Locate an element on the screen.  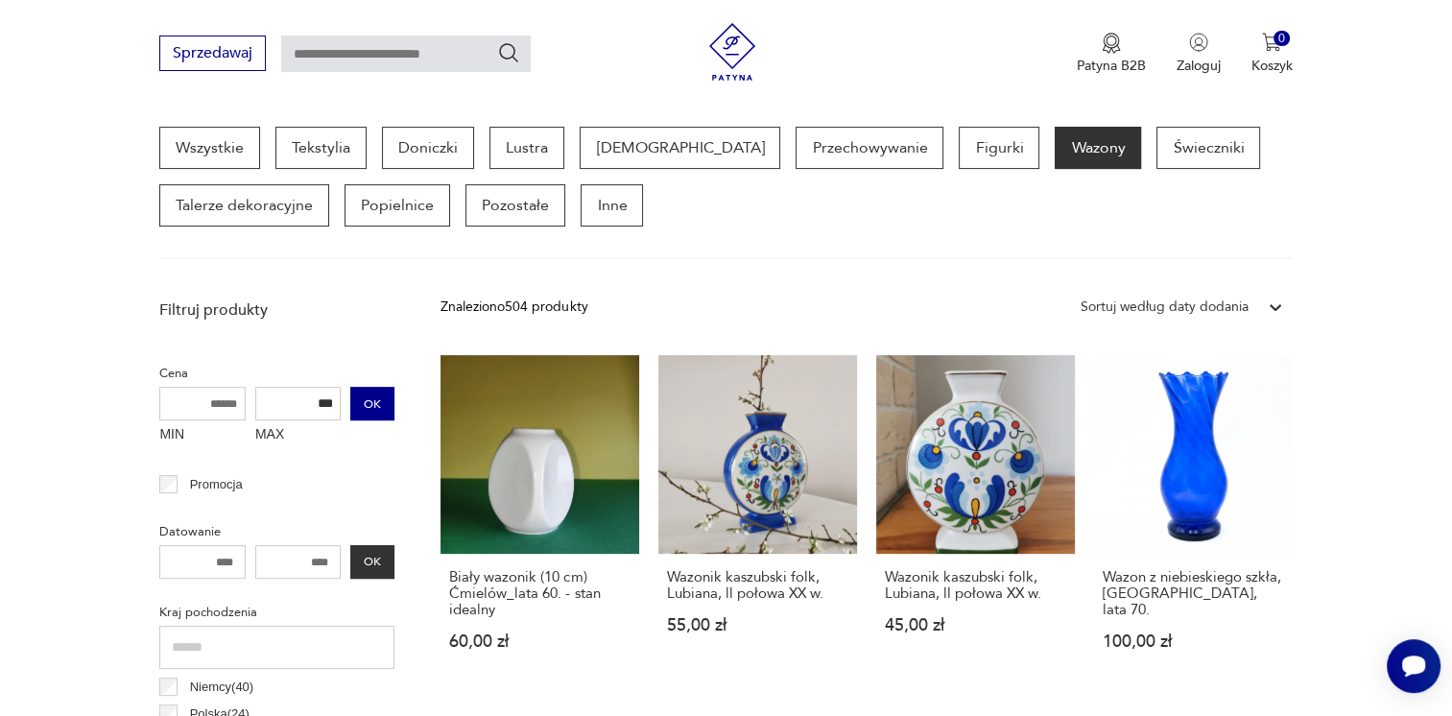
p: Świeczniki is located at coordinates (1209, 148).